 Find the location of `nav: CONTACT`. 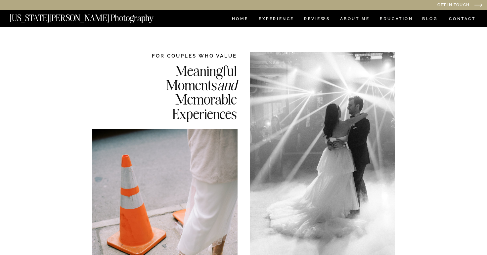

nav: CONTACT is located at coordinates (462, 19).